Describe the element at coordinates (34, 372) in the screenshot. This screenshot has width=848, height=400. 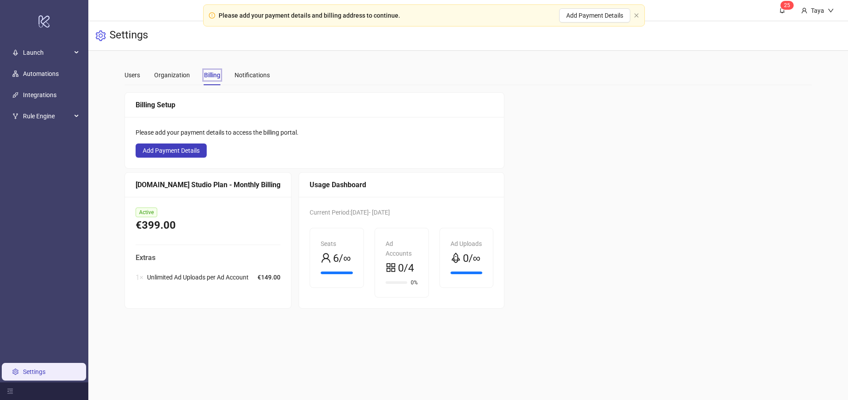
I see `a: Settings` at that location.